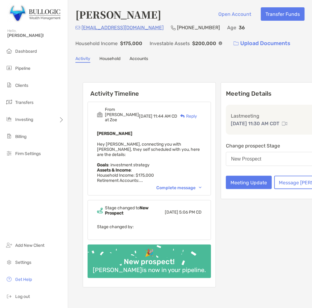 Image resolution: width=312 pixels, height=308 pixels. Describe the element at coordinates (174, 28) in the screenshot. I see `img: Phone Icon` at that location.